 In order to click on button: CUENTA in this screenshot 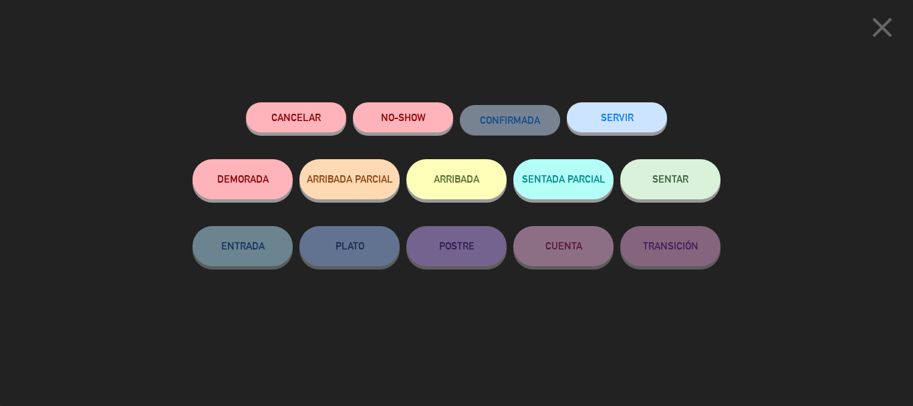, I will do `click(564, 246)`.